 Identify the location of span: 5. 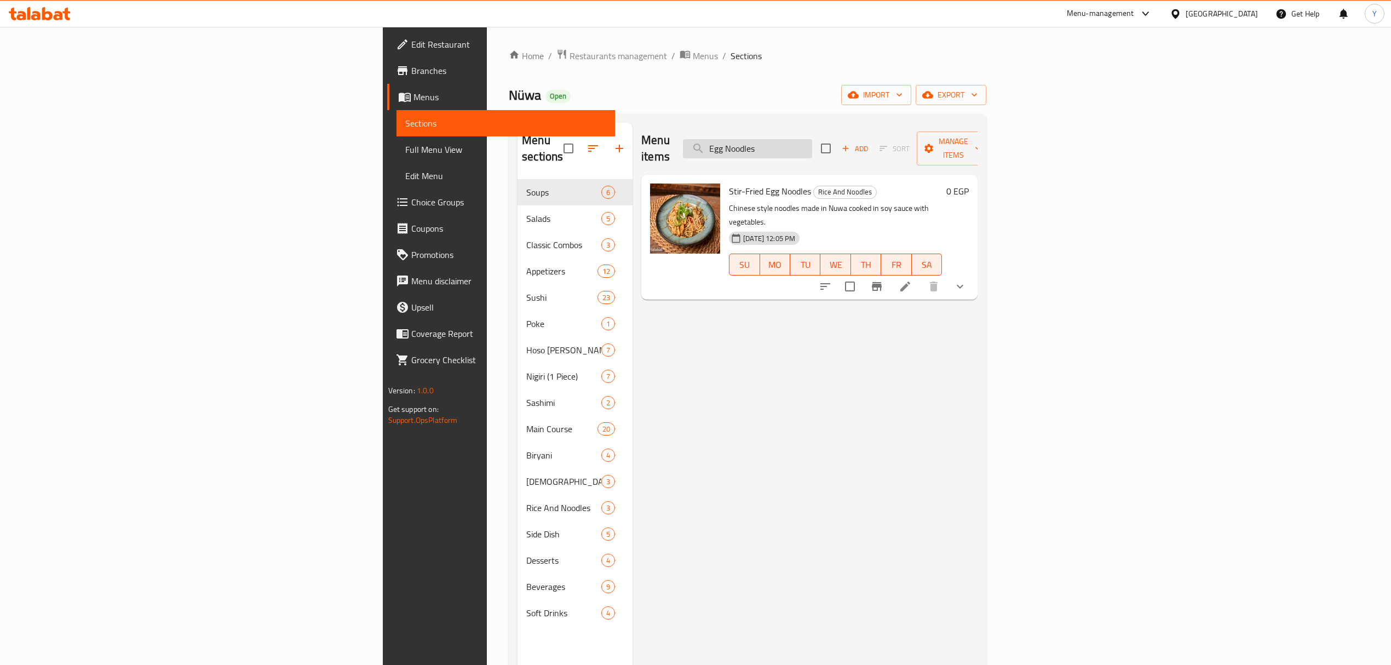
(608, 534).